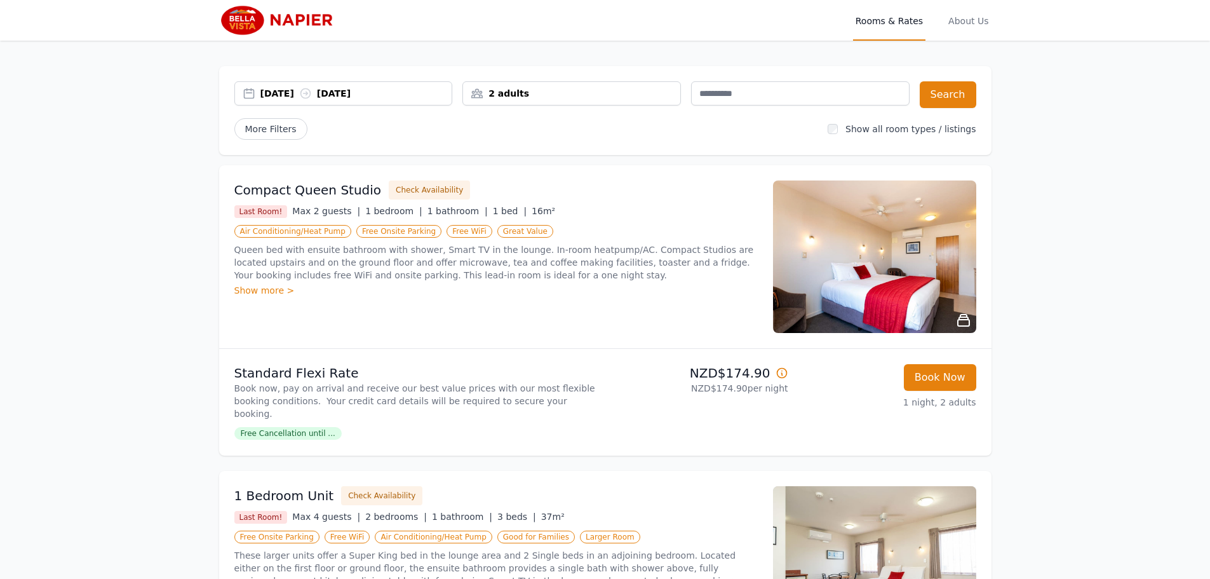 This screenshot has height=579, width=1210. Describe the element at coordinates (496, 262) in the screenshot. I see `p: Queen bed with ensuite bathroom with shower, Smart TV in the lounge. In-room heatpump/AC. Compact...` at that location.